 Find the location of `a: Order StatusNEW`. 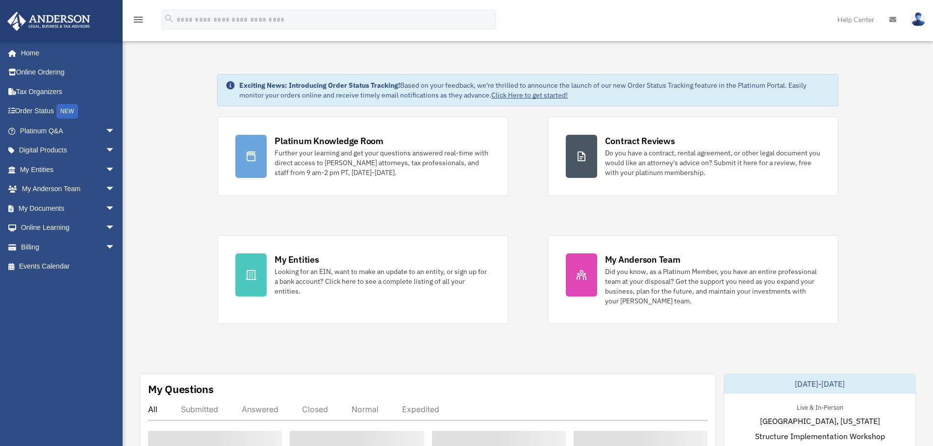

a: Order StatusNEW is located at coordinates (68, 111).